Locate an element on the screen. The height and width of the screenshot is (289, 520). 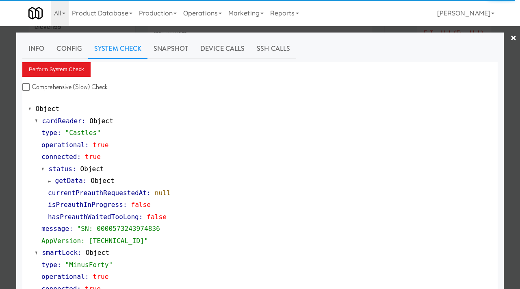
span: getData is located at coordinates (69, 180).